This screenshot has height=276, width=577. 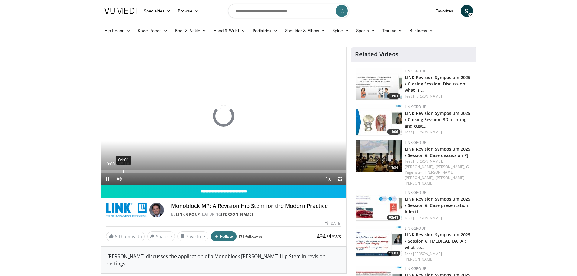 What do you see at coordinates (157, 11) in the screenshot?
I see `a: Specialties` at bounding box center [157, 11].